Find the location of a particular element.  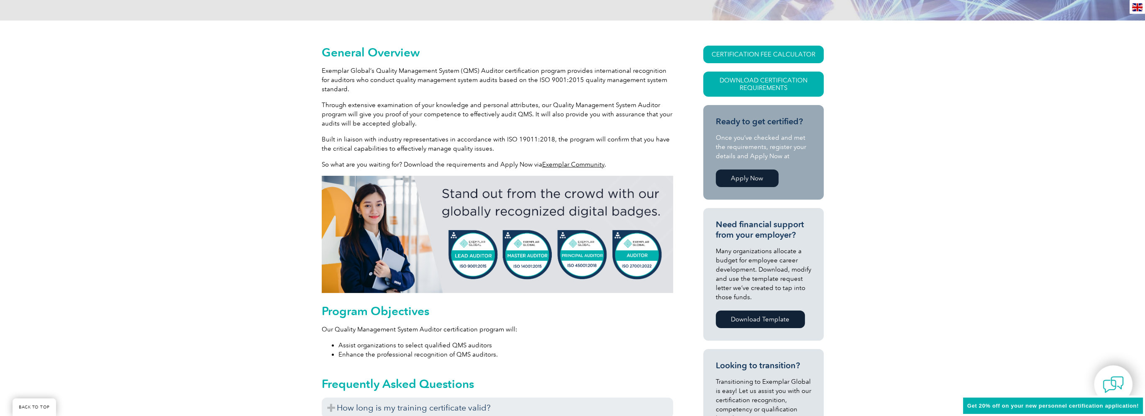

h2: Frequently Asked Questions is located at coordinates (497, 384).